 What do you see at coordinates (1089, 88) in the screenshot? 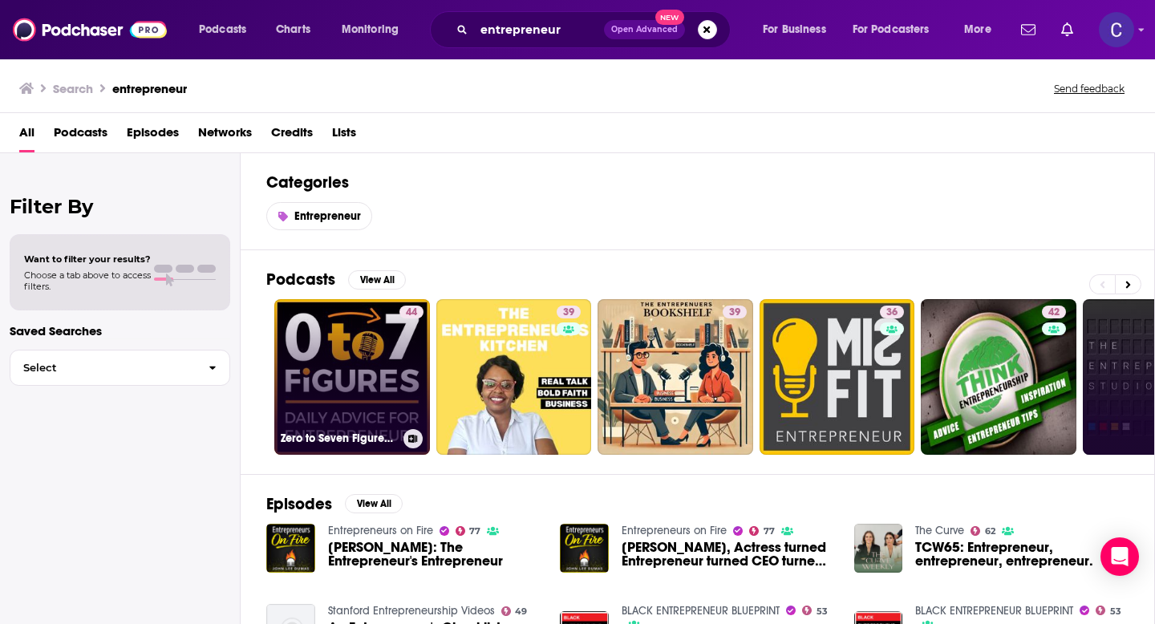
I see `button: Send feedback` at bounding box center [1089, 88].